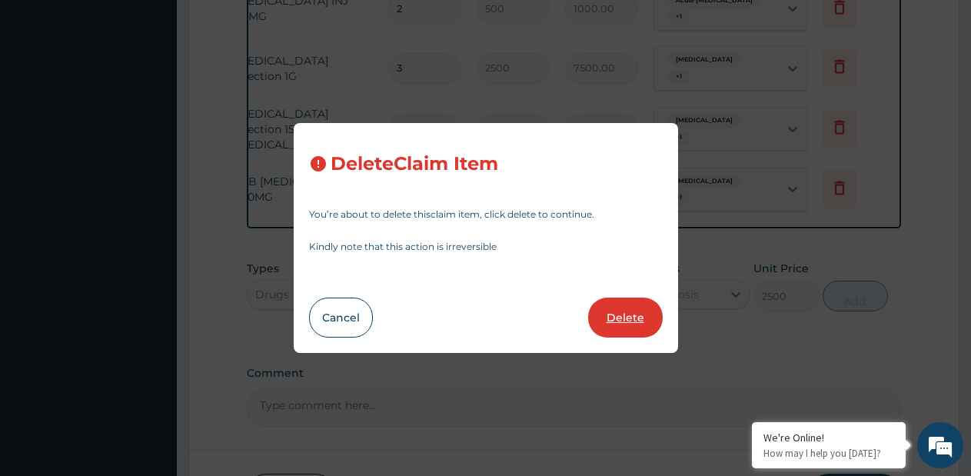  What do you see at coordinates (486, 215) in the screenshot?
I see `p: You’re about to delete this claim item , click delete to continue.` at bounding box center [486, 215].